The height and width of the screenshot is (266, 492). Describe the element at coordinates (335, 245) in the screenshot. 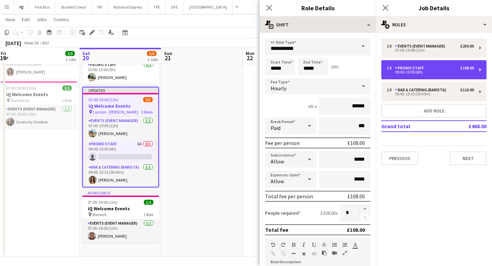

I see `button: Unordered List` at that location.